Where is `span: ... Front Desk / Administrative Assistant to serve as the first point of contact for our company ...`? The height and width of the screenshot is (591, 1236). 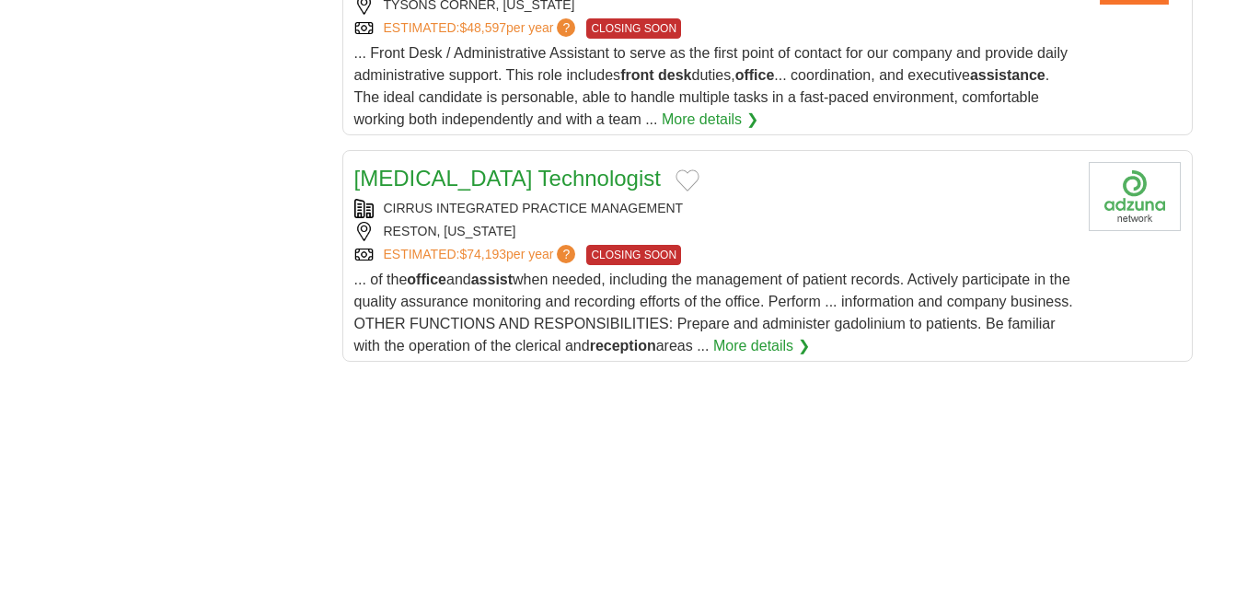 span: ... Front Desk / Administrative Assistant to serve as the first point of contact for our company ... is located at coordinates (711, 86).